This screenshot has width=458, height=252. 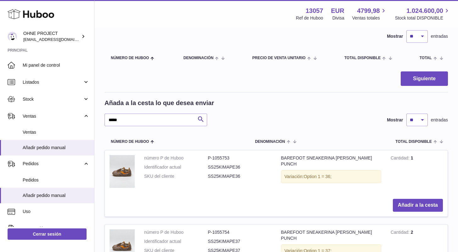 What do you see at coordinates (240, 232) in the screenshot?
I see `dd: P-1055754` at bounding box center [240, 232].